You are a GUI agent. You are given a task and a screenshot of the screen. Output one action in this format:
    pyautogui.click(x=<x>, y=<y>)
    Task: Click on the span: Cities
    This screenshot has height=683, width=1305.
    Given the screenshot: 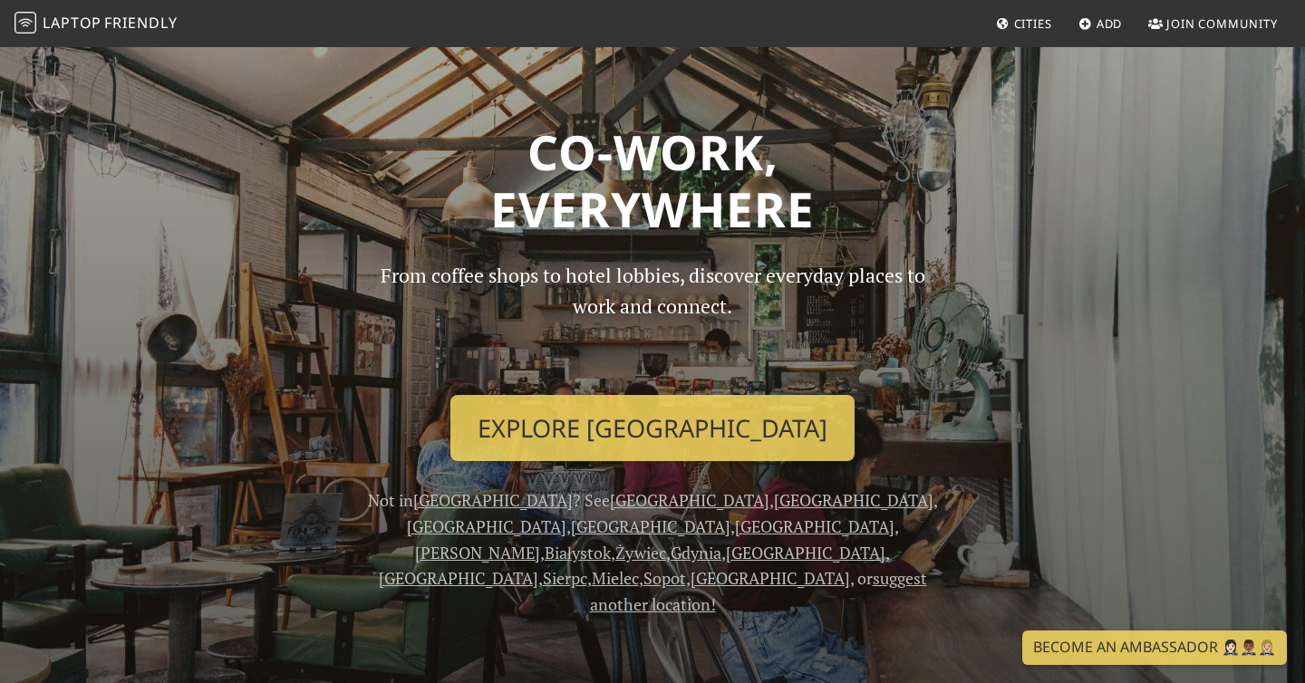 What is the action you would take?
    pyautogui.click(x=1033, y=24)
    